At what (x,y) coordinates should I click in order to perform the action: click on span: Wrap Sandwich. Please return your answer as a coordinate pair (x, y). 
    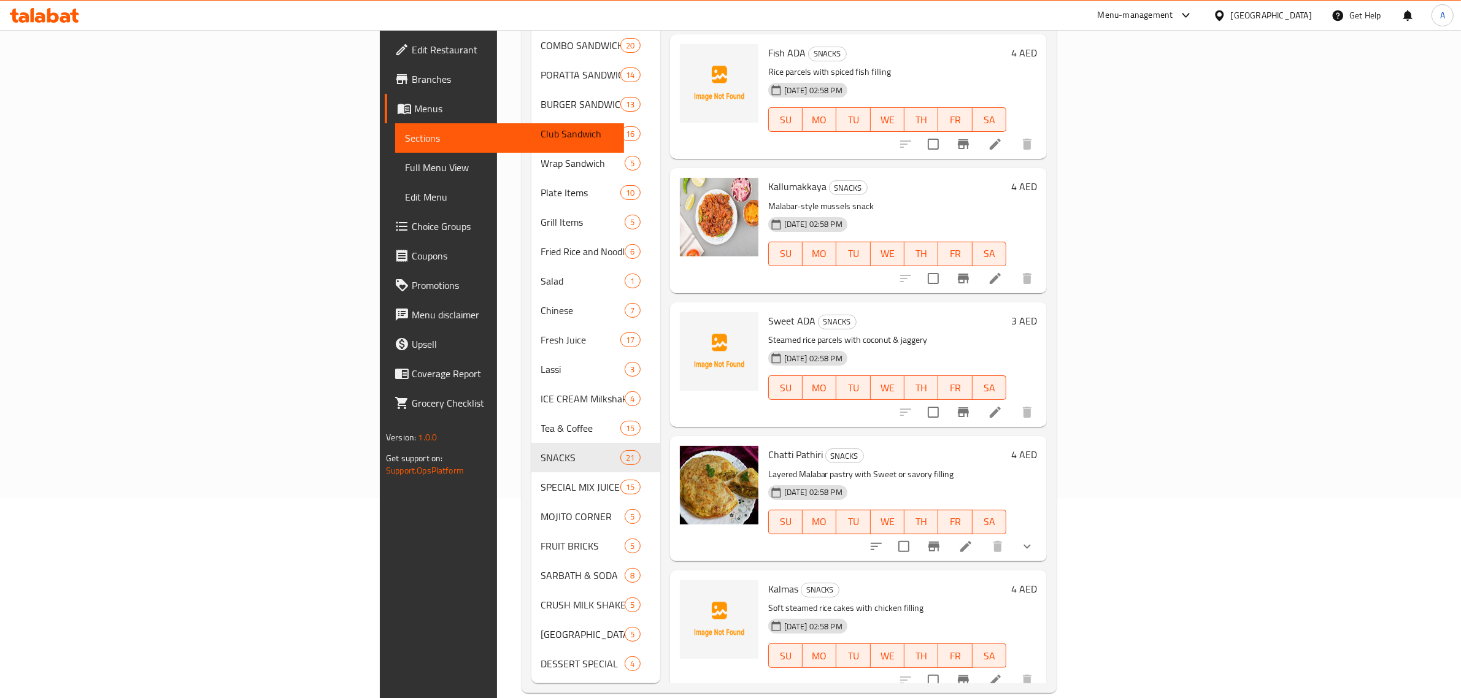
    Looking at the image, I should click on (583, 163).